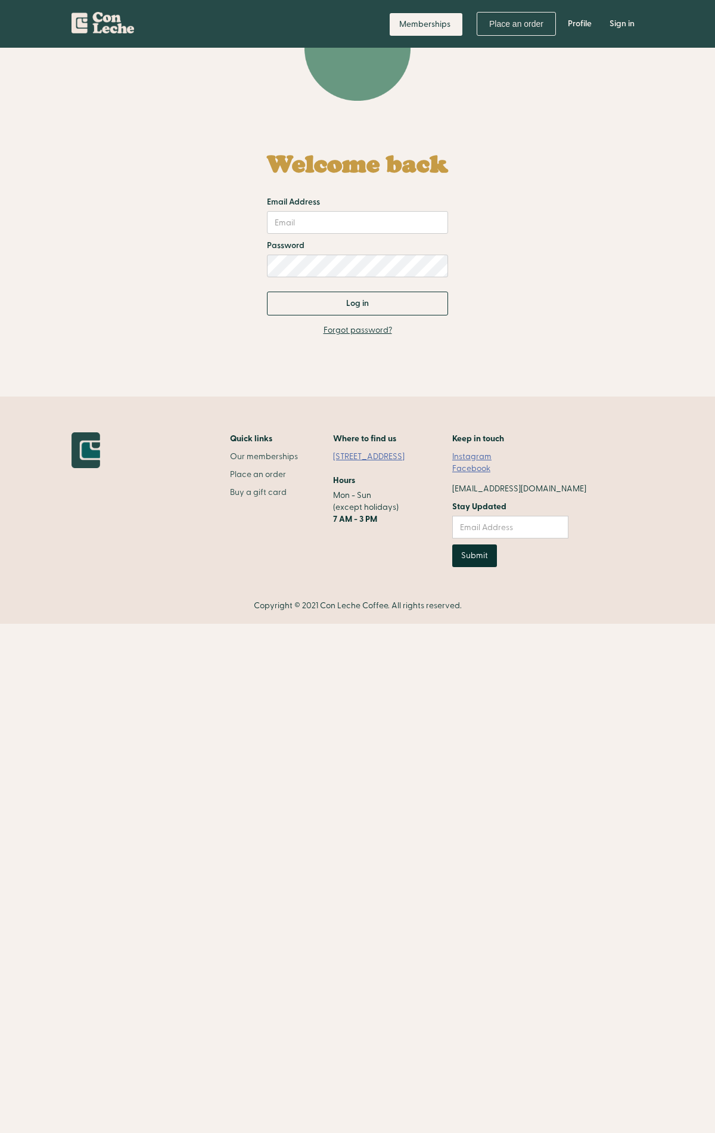  What do you see at coordinates (472, 457) in the screenshot?
I see `a: Instagram` at bounding box center [472, 457].